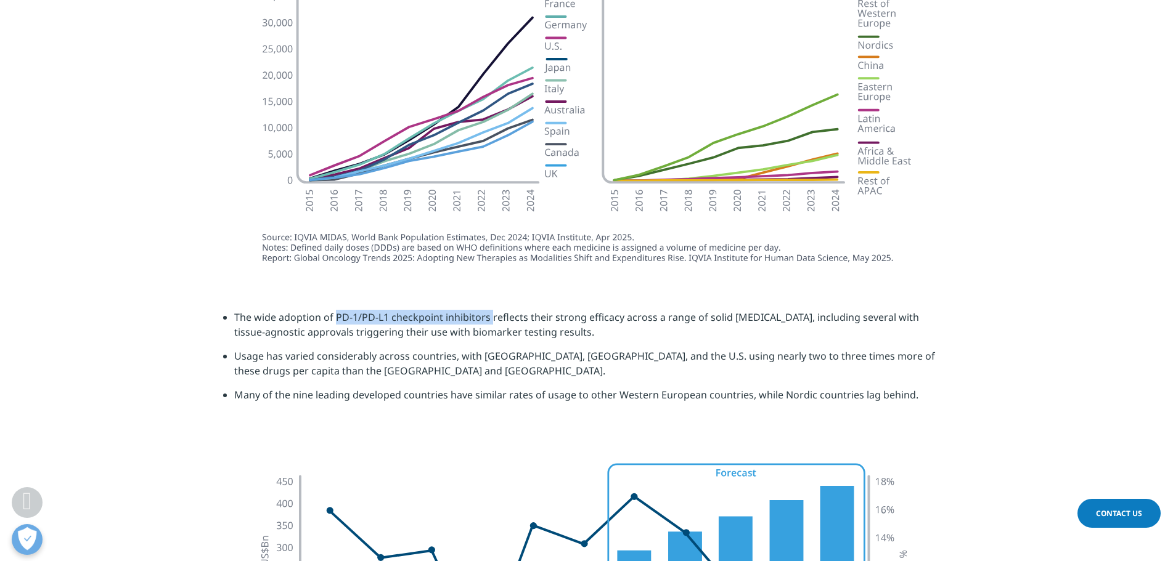 The image size is (1173, 561). Describe the element at coordinates (27, 540) in the screenshot. I see `button: Apri preferenze` at that location.